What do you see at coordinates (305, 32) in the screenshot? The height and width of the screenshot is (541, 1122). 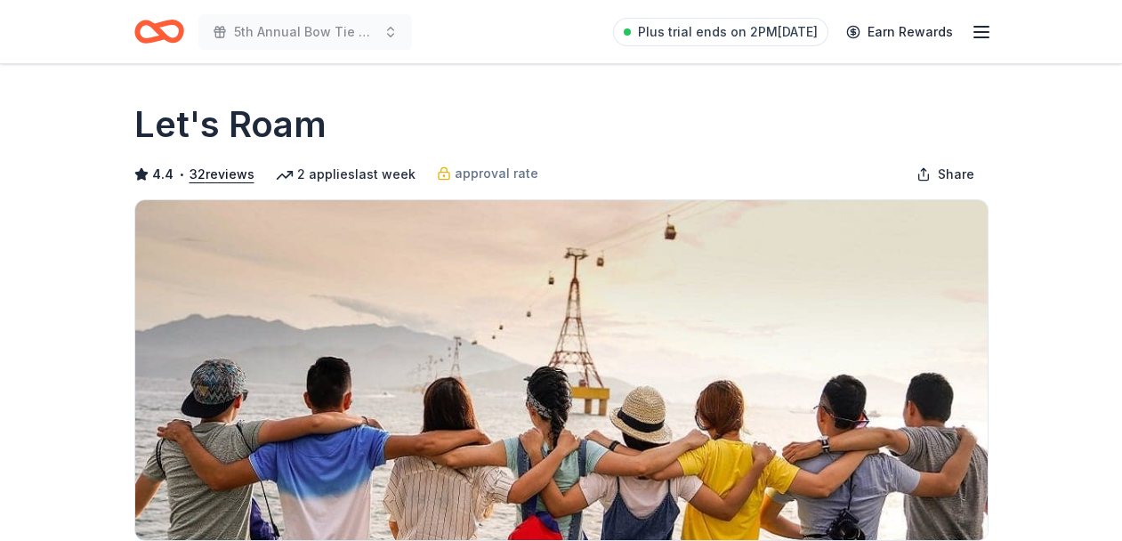 I see `span: 5th Annual Bow Tie Bash` at bounding box center [305, 32].